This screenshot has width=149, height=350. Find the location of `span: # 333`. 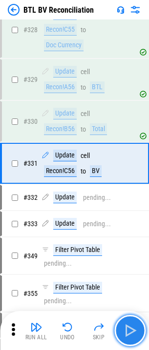

span: # 333 is located at coordinates (30, 224).